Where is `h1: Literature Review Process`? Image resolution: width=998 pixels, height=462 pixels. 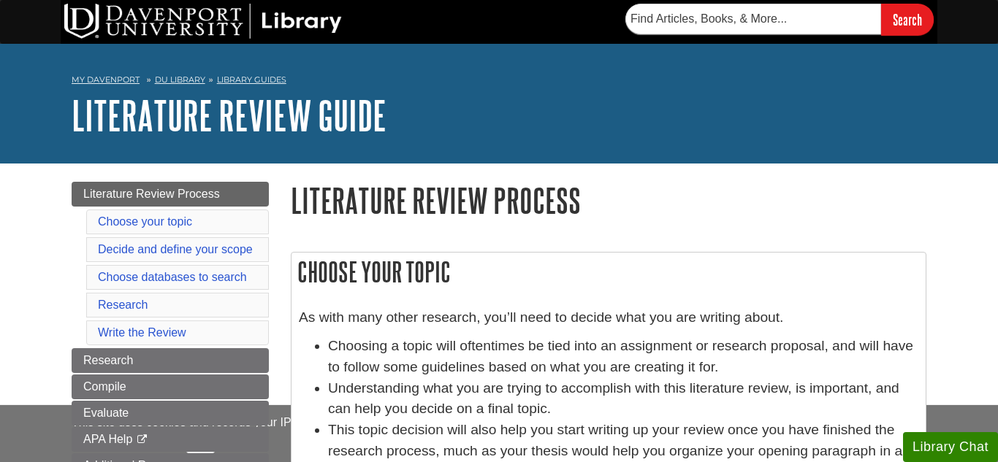 h1: Literature Review Process is located at coordinates (608, 200).